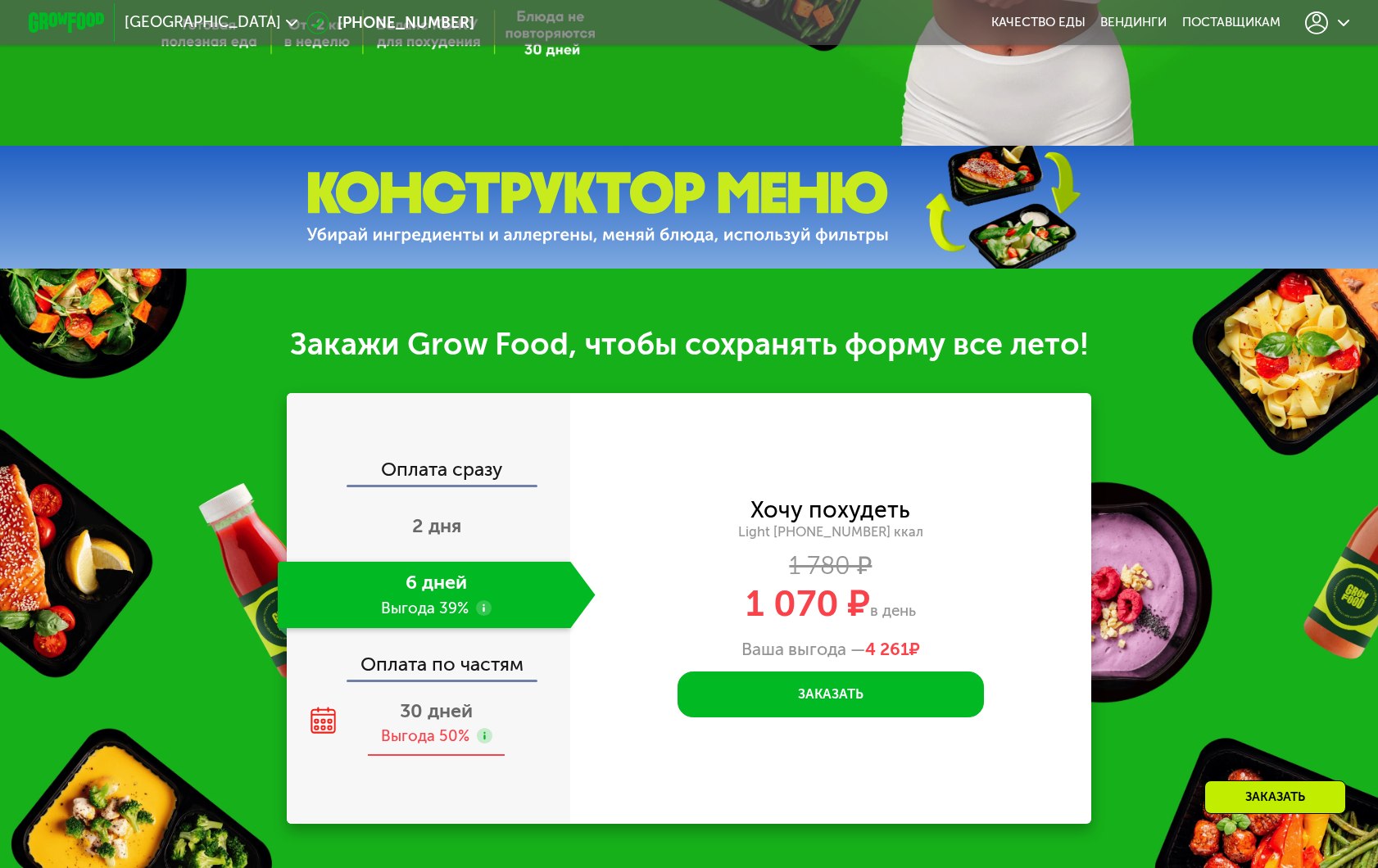  Describe the element at coordinates (830, 694) in the screenshot. I see `button: Заказать` at that location.